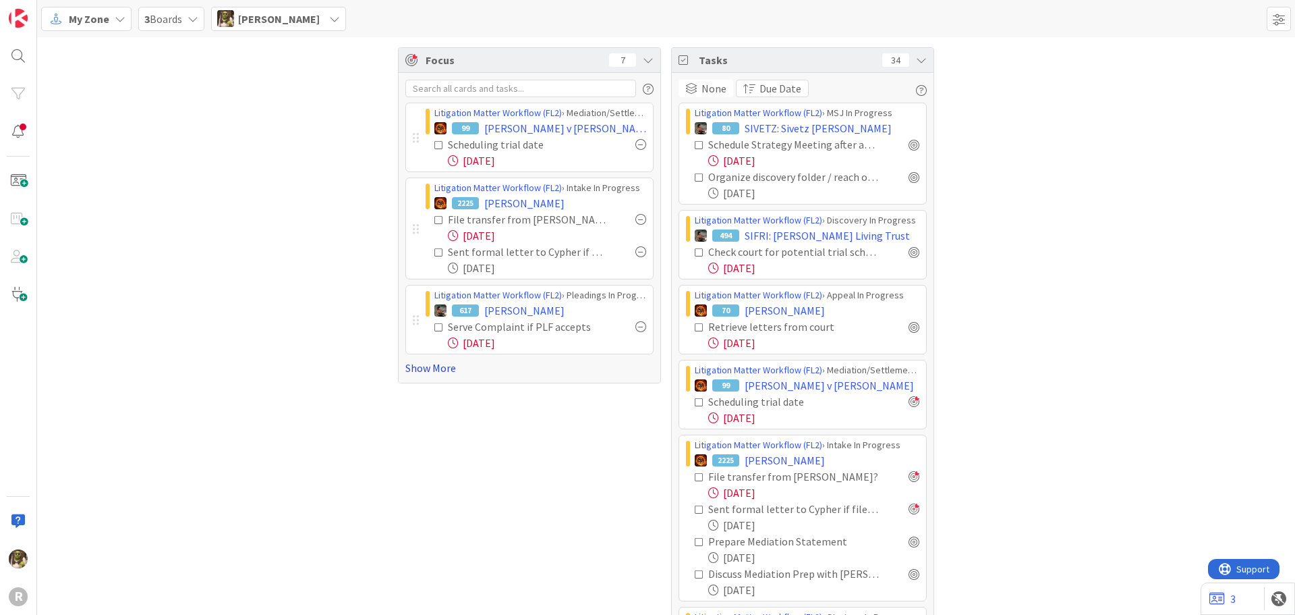  Describe the element at coordinates (147, 19) in the screenshot. I see `b: 3` at that location.